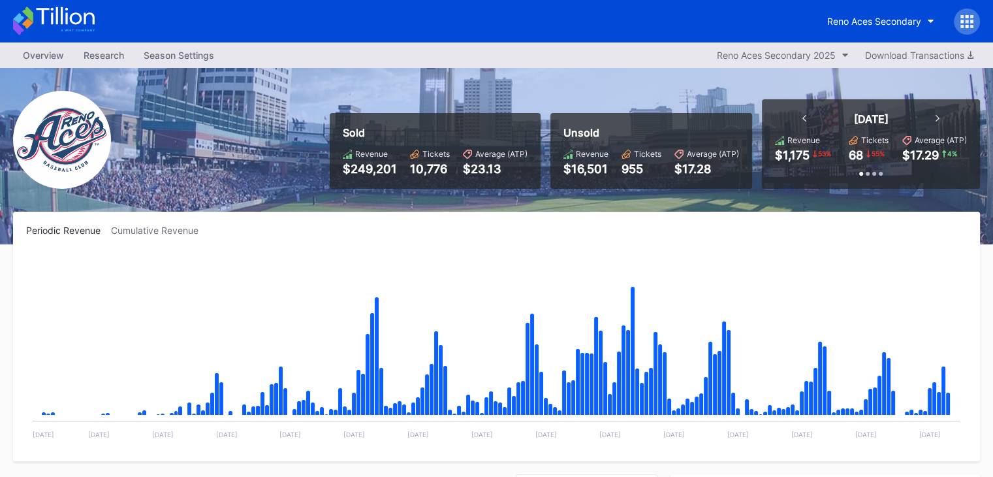  Describe the element at coordinates (825, 153) in the screenshot. I see `div: 53 %` at that location.